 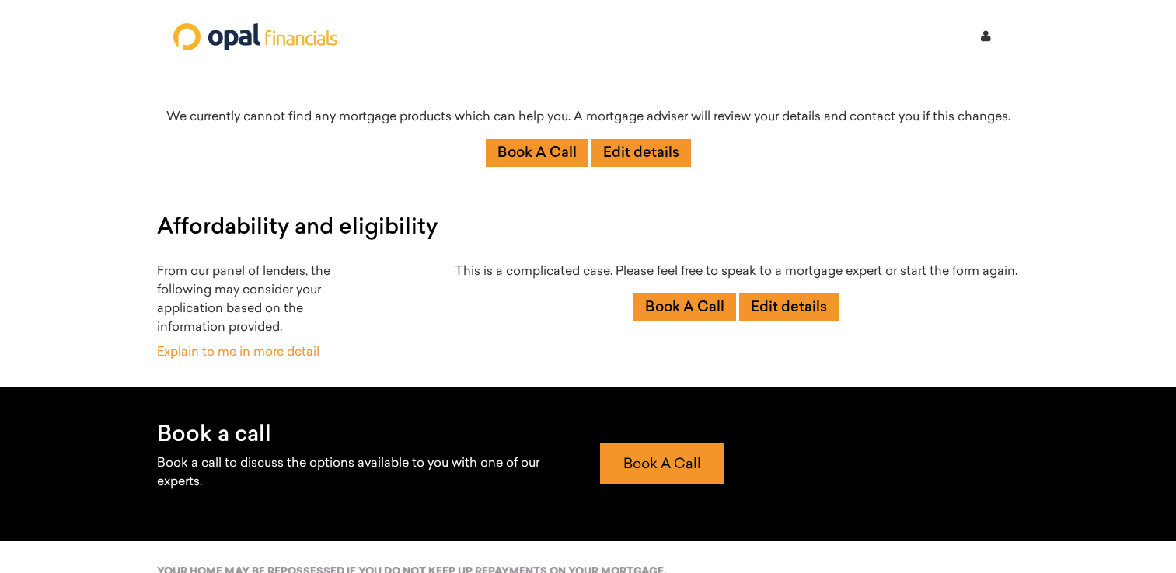 What do you see at coordinates (367, 436) in the screenshot?
I see `h3: Book a call` at bounding box center [367, 436].